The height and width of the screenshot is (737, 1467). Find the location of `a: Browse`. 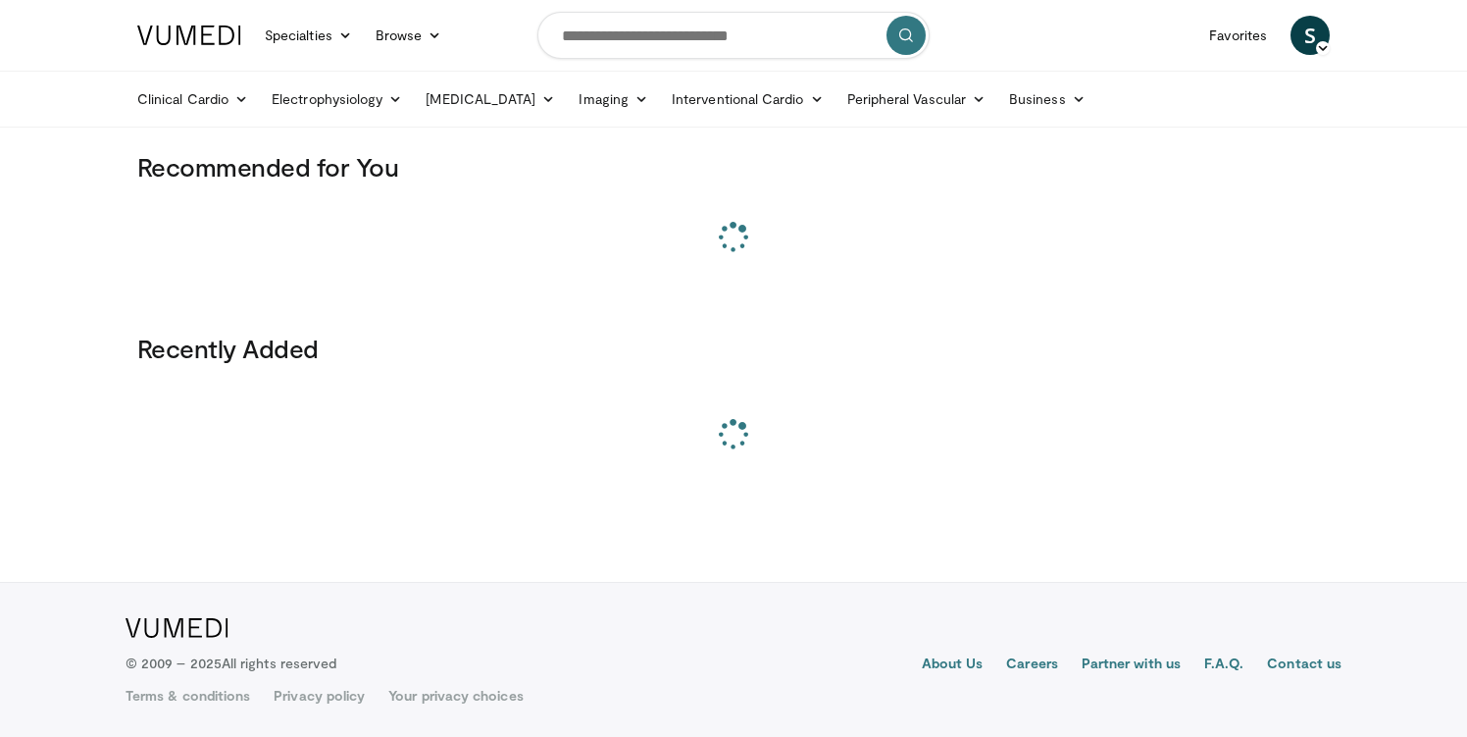

a: Browse is located at coordinates (409, 35).